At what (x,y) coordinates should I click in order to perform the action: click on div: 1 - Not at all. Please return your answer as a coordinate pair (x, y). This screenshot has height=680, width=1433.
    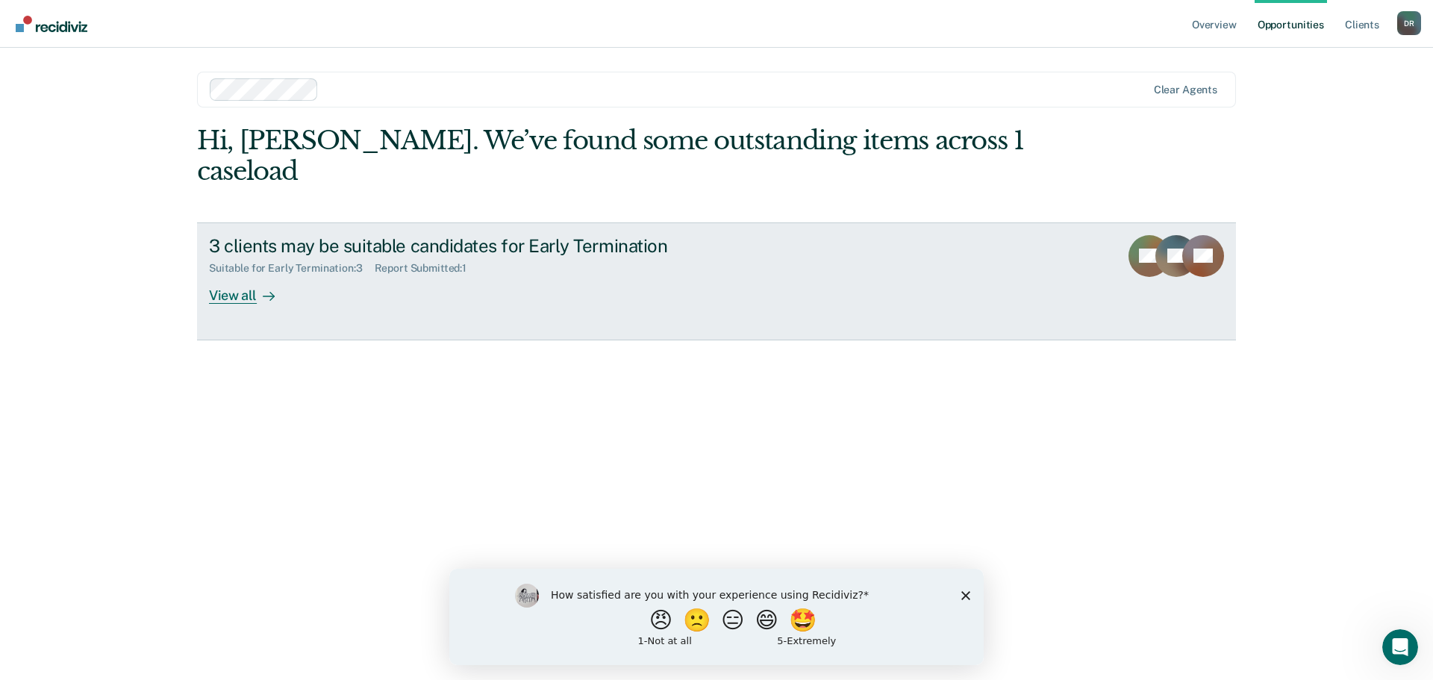
    Looking at the image, I should click on (172, 72).